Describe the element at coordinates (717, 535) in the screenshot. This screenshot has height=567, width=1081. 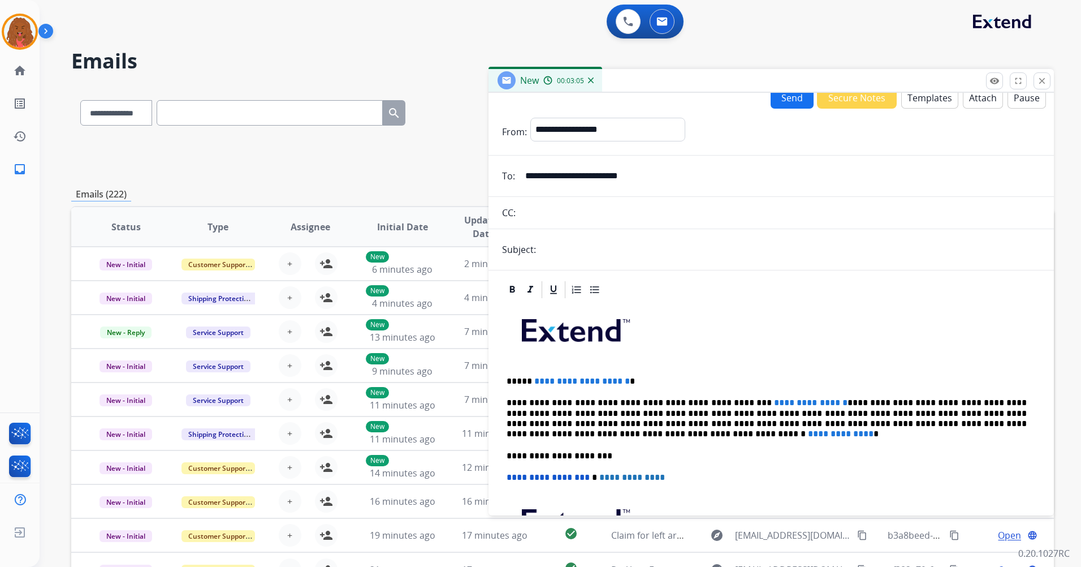
I see `mat-icon: explore` at that location.